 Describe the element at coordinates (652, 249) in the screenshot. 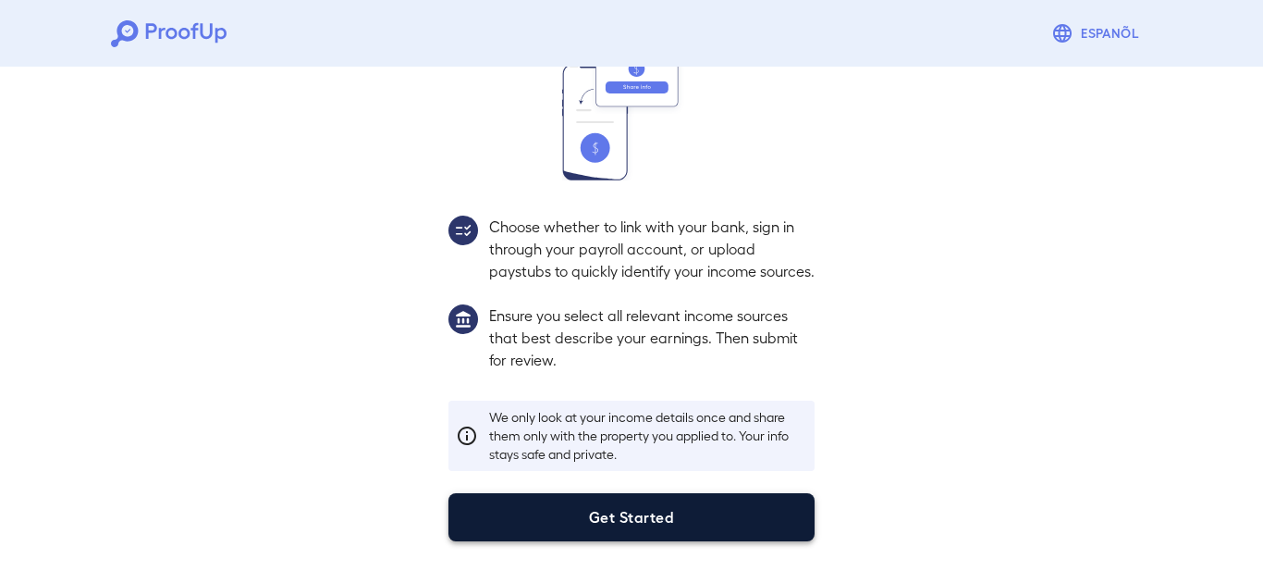

I see `p: Choose whether to link with your bank, sign in through your payroll account, or upload paystubs t...` at that location.